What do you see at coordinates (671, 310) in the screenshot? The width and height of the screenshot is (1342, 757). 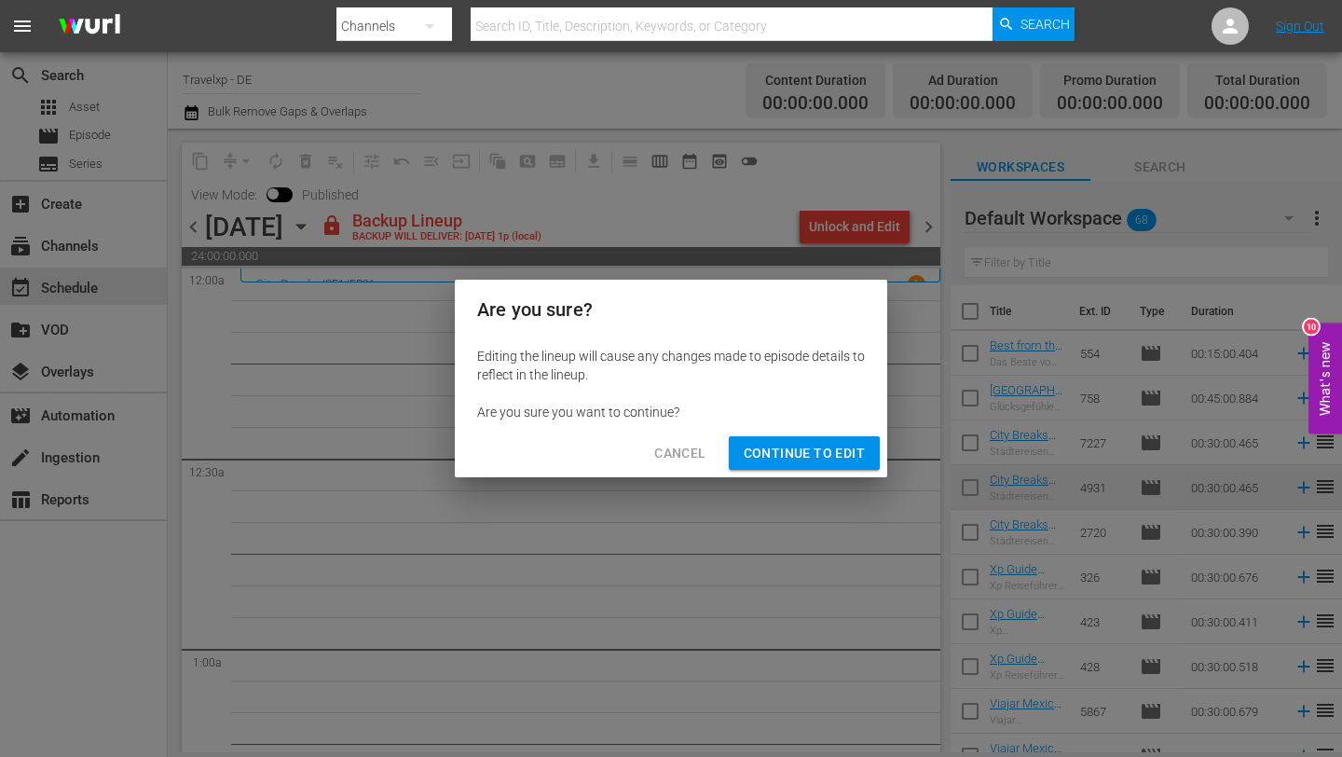 I see `h2: Are you sure?` at bounding box center [671, 310].